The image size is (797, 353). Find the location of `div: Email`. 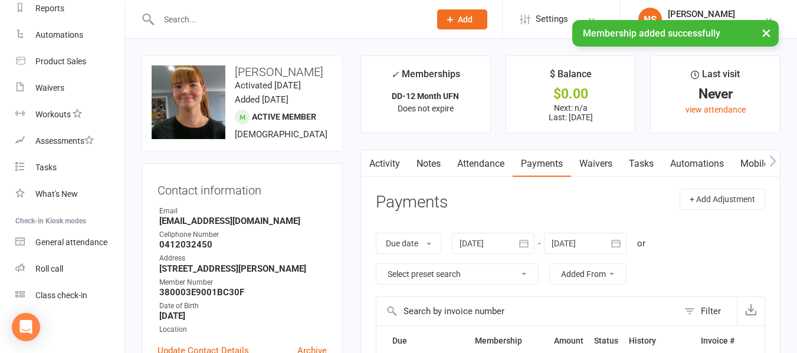

div: Email is located at coordinates (243, 211).